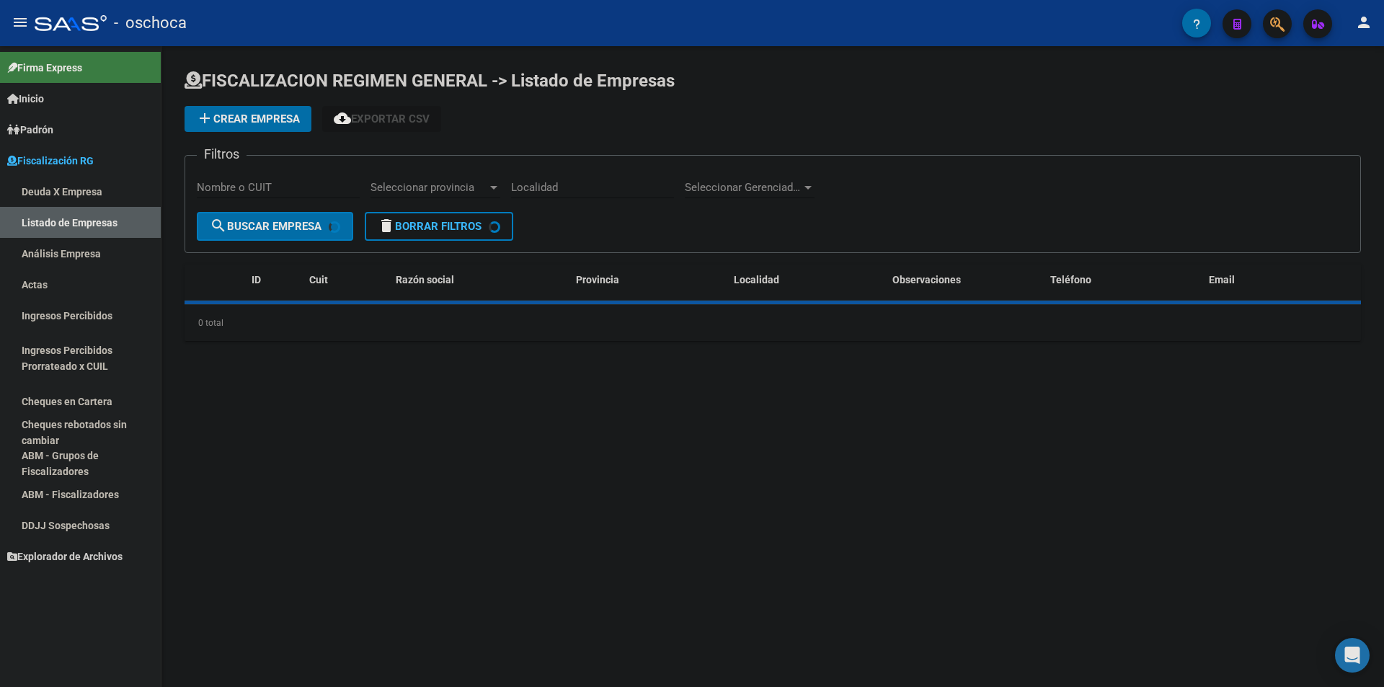  I want to click on span: Borrar Filtros, so click(430, 226).